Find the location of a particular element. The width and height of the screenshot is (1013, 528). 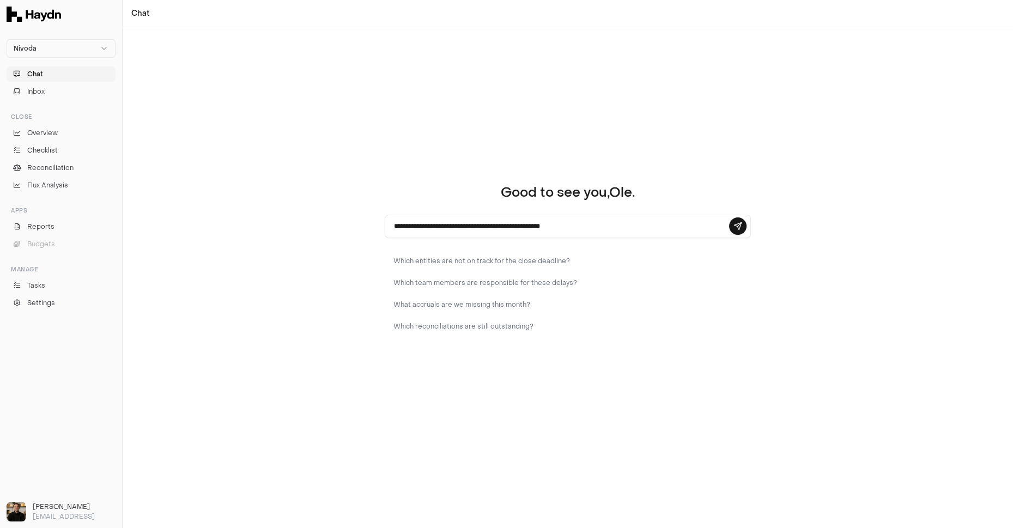

a: Flux Analysis is located at coordinates (61, 185).